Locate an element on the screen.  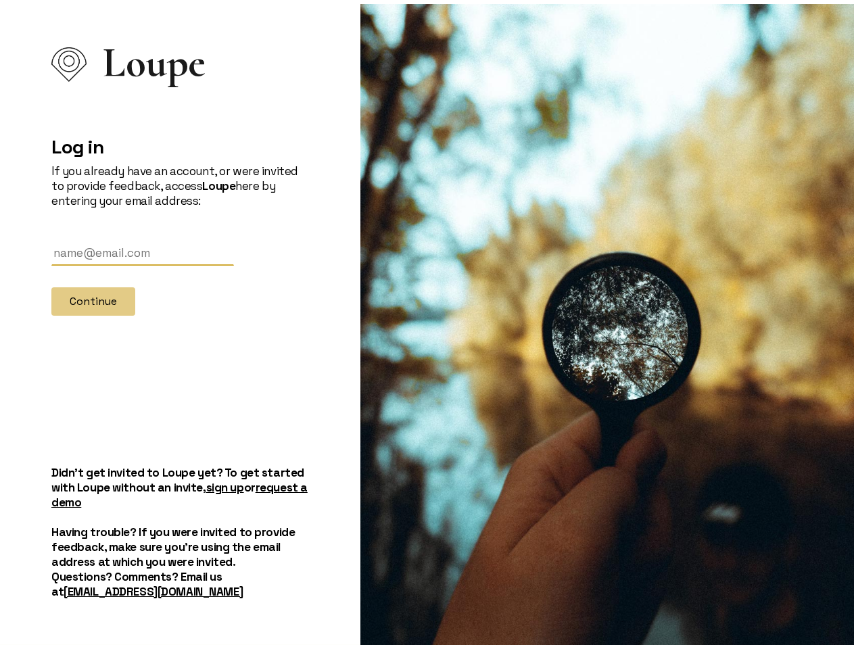
a: request a demo is located at coordinates (179, 491).